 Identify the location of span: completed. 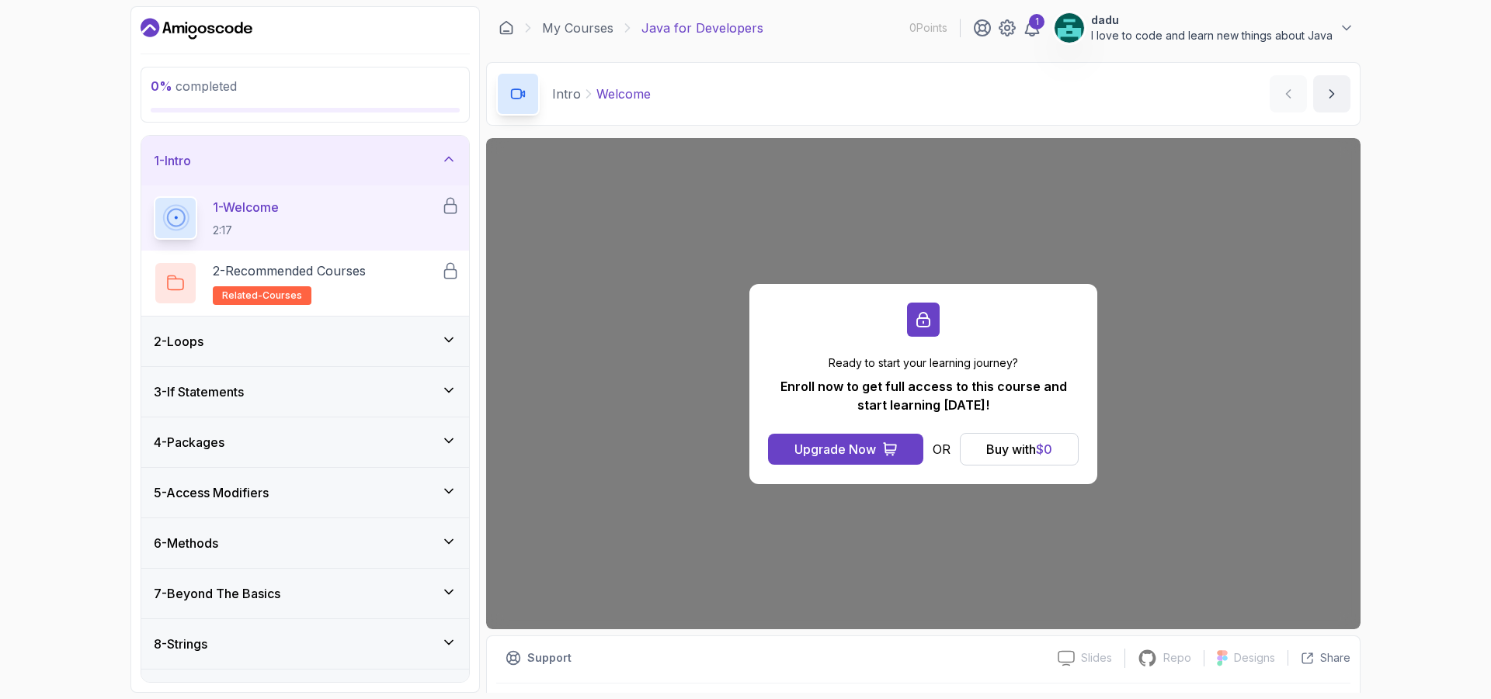
(193, 86).